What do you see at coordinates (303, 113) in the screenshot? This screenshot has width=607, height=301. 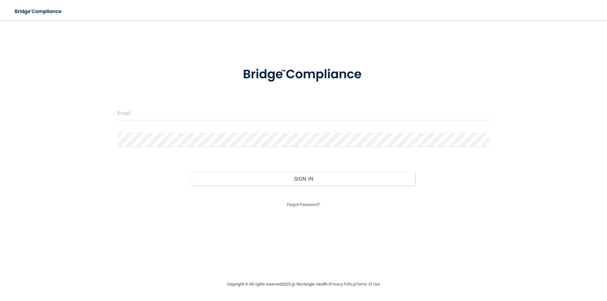 I see `input: Email` at bounding box center [303, 113].